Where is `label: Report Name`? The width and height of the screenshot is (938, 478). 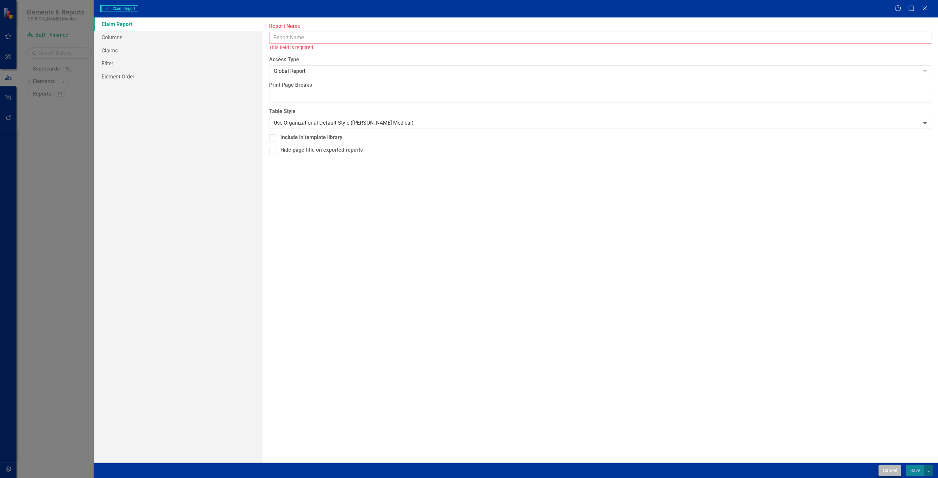 label: Report Name is located at coordinates (600, 26).